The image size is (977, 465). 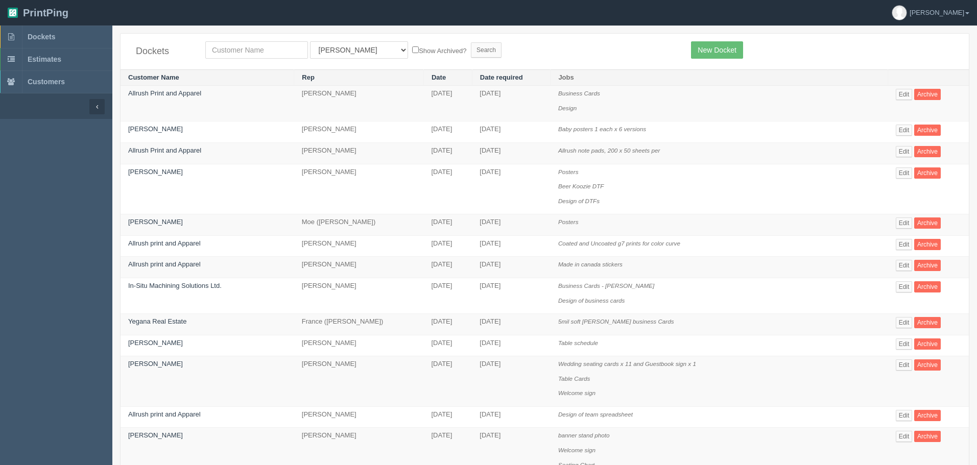 What do you see at coordinates (584, 435) in the screenshot?
I see `i: banner stand photo` at bounding box center [584, 435].